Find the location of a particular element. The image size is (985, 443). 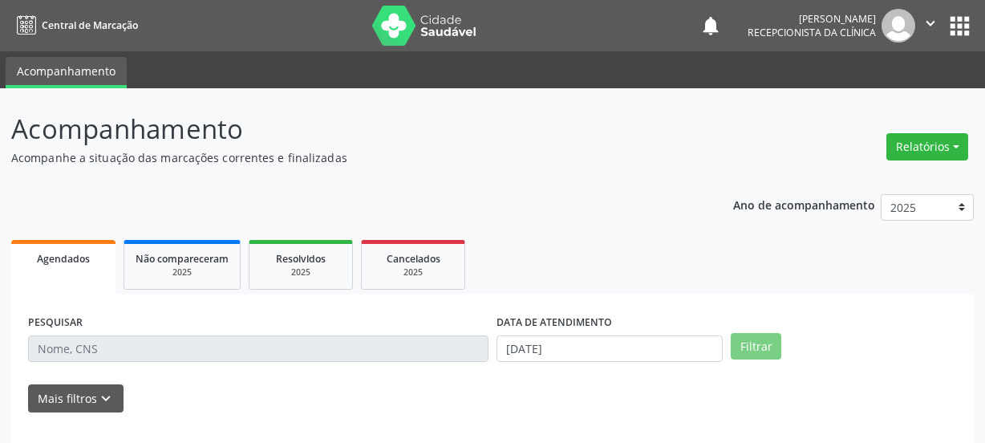

p: Acompanhamento is located at coordinates (348, 129).